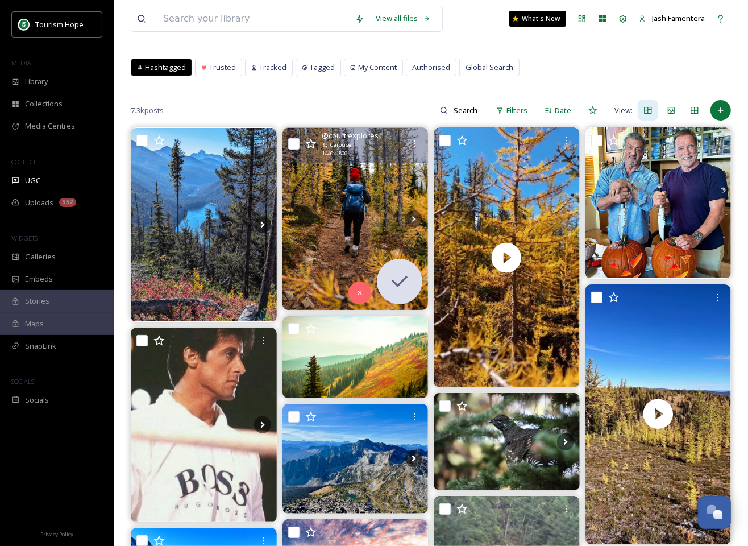  What do you see at coordinates (34, 323) in the screenshot?
I see `span: Maps` at bounding box center [34, 323].